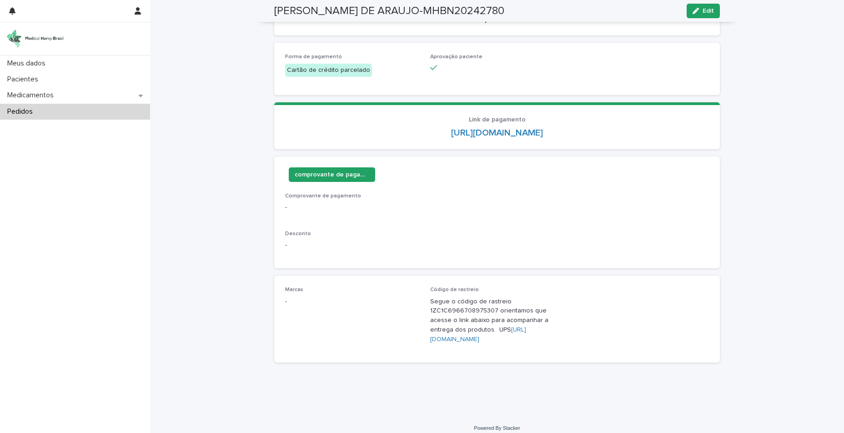 The width and height of the screenshot is (844, 433). What do you see at coordinates (497, 120) in the screenshot?
I see `span: Link de pagamento` at bounding box center [497, 120].